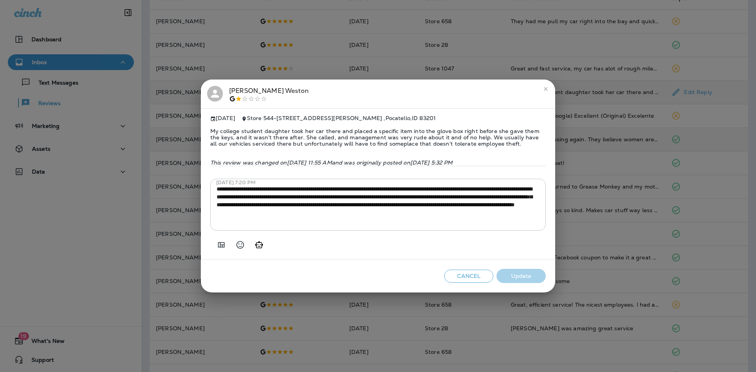  I want to click on button: Select an emoji, so click(240, 245).